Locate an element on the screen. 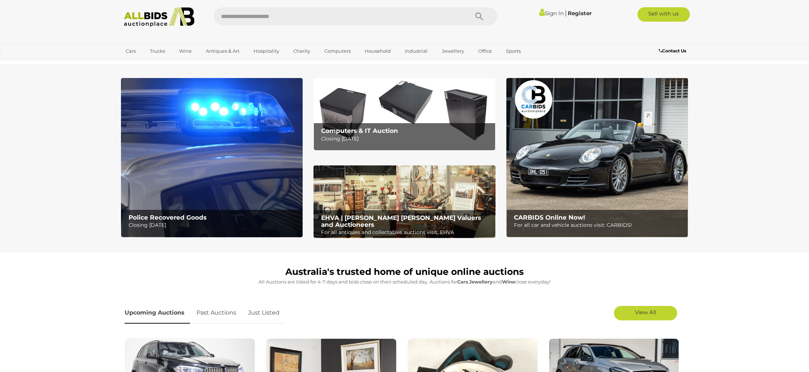 This screenshot has width=809, height=372. b: Contact Us is located at coordinates (673, 51).